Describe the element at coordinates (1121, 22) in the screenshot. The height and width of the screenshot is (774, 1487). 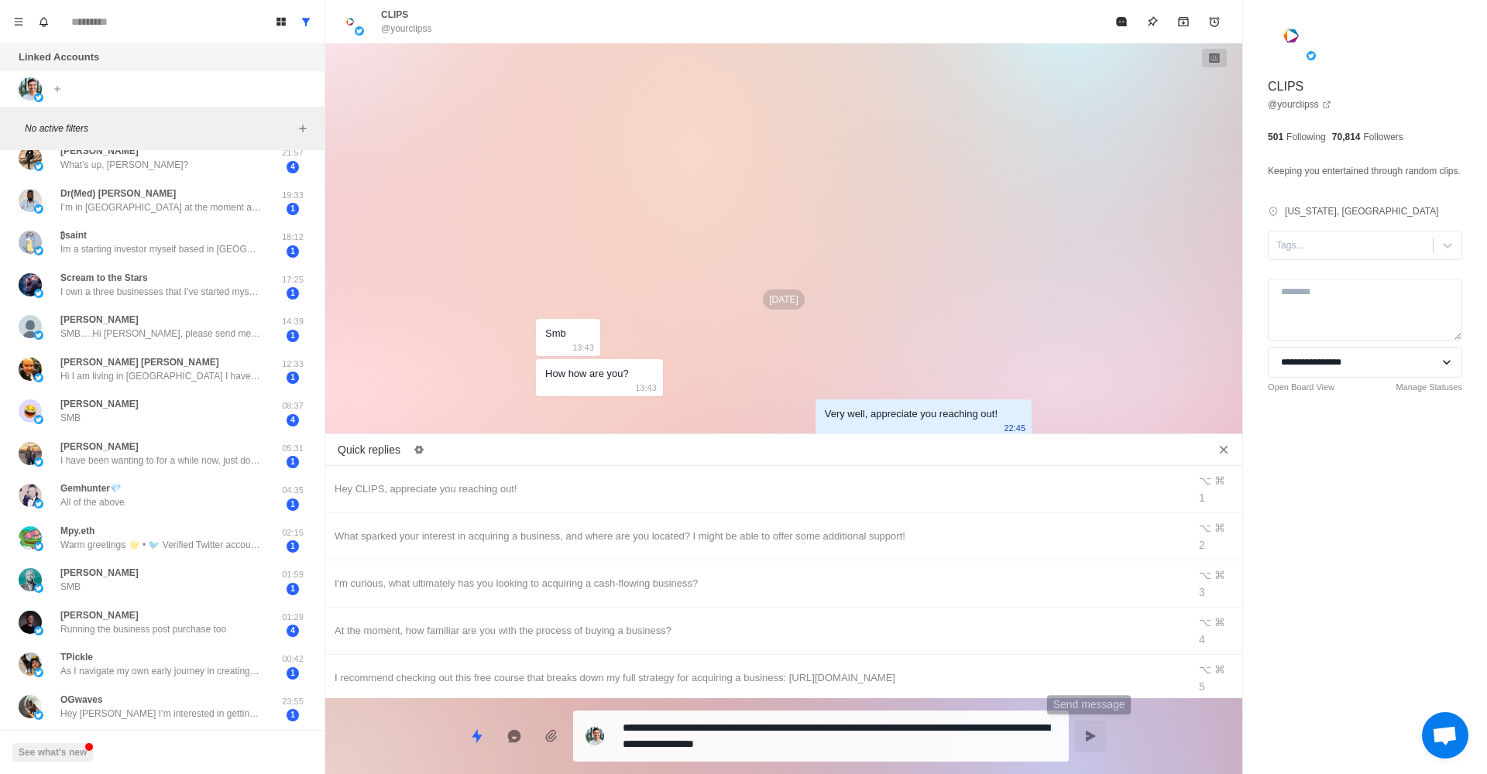
I see `button: Mark as read` at that location.